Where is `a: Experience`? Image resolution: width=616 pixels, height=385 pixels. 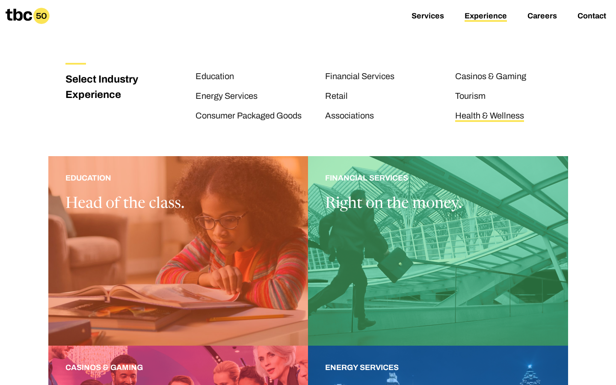
a: Experience is located at coordinates (485, 17).